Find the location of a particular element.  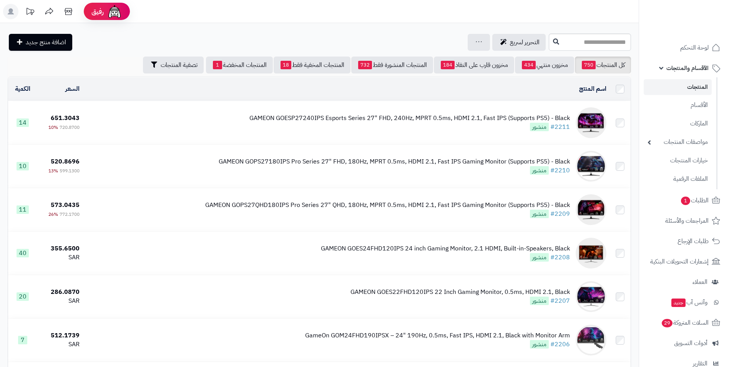

span: التحرير لسريع is located at coordinates (525, 42).